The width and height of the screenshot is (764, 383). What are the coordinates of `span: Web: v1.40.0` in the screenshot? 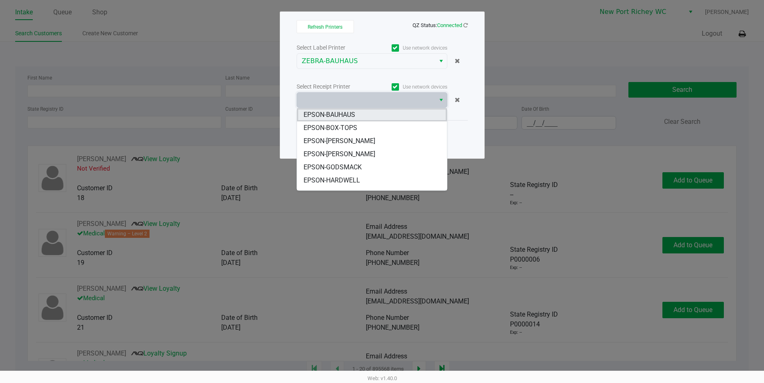 It's located at (382, 378).